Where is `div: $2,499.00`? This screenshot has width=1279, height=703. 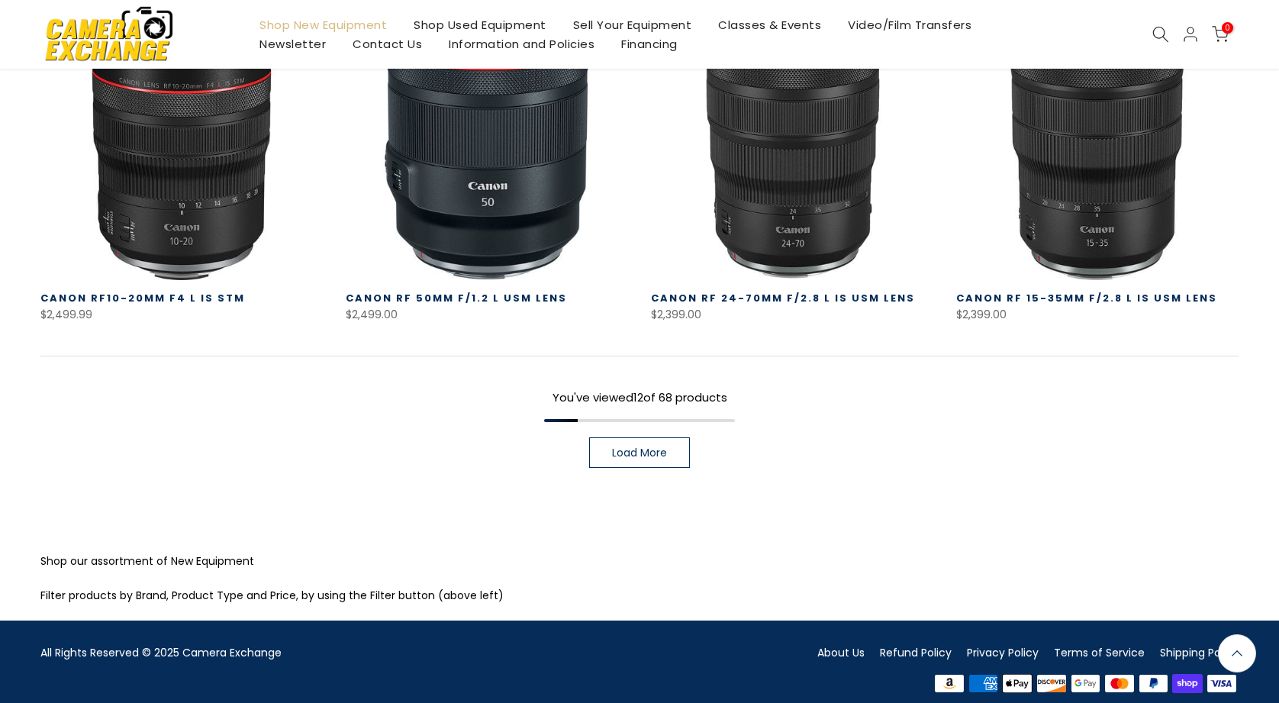
div: $2,499.00 is located at coordinates (487, 314).